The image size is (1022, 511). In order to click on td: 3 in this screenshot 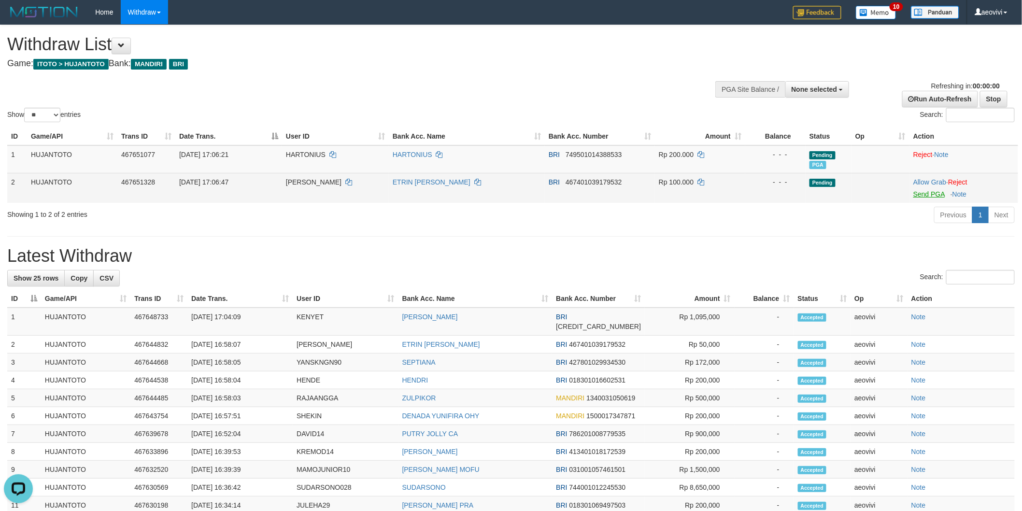, I will do `click(24, 362)`.